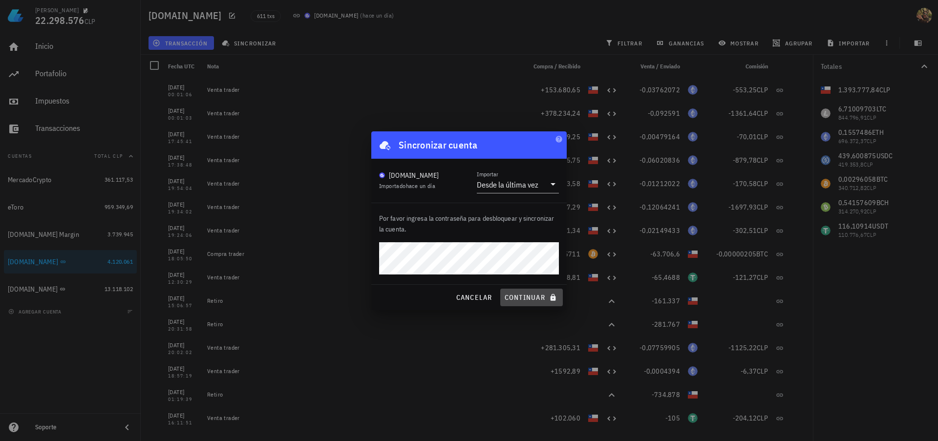 The height and width of the screenshot is (441, 938). I want to click on span: cancelar, so click(473, 297).